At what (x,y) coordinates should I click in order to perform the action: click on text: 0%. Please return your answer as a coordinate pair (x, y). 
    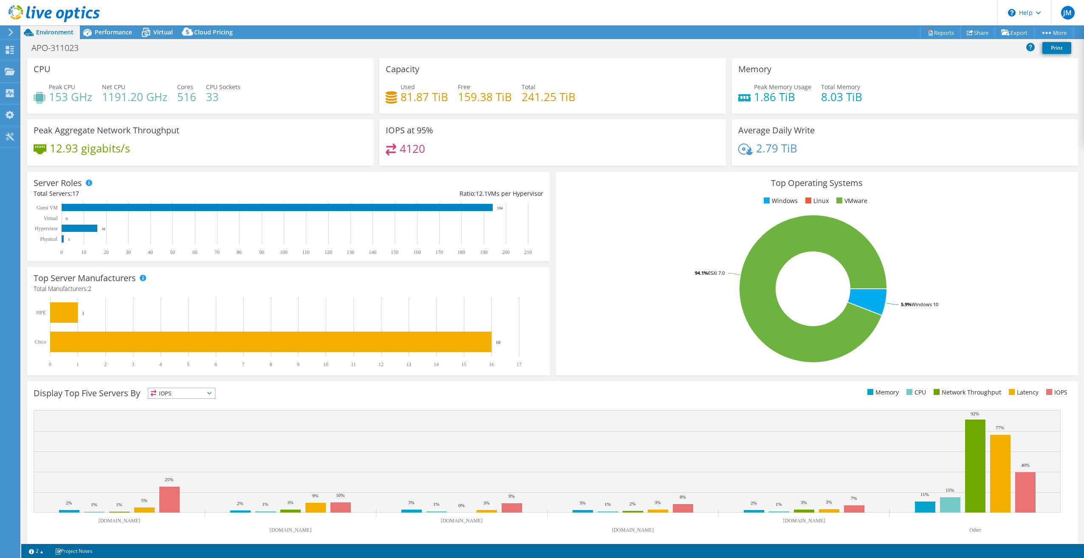
    Looking at the image, I should click on (461, 506).